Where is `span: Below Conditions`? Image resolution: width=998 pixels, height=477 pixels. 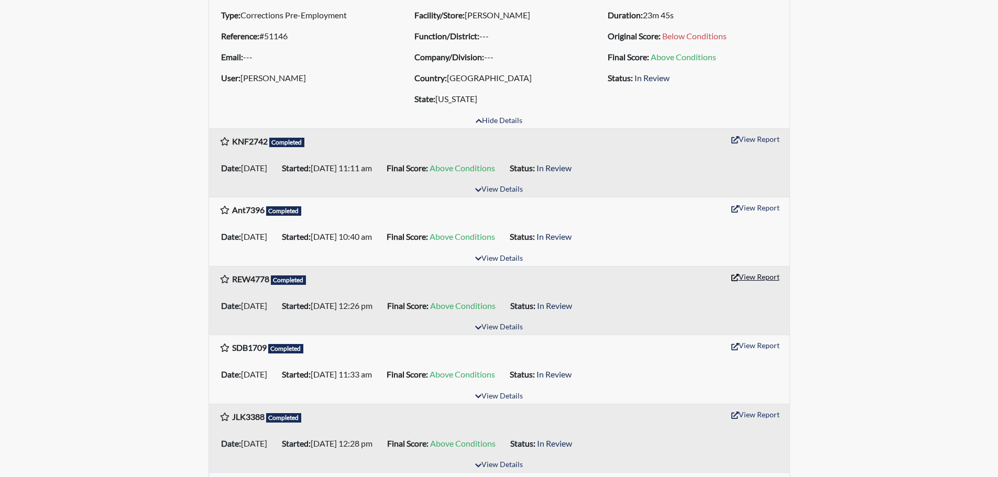
span: Below Conditions is located at coordinates (694, 36).